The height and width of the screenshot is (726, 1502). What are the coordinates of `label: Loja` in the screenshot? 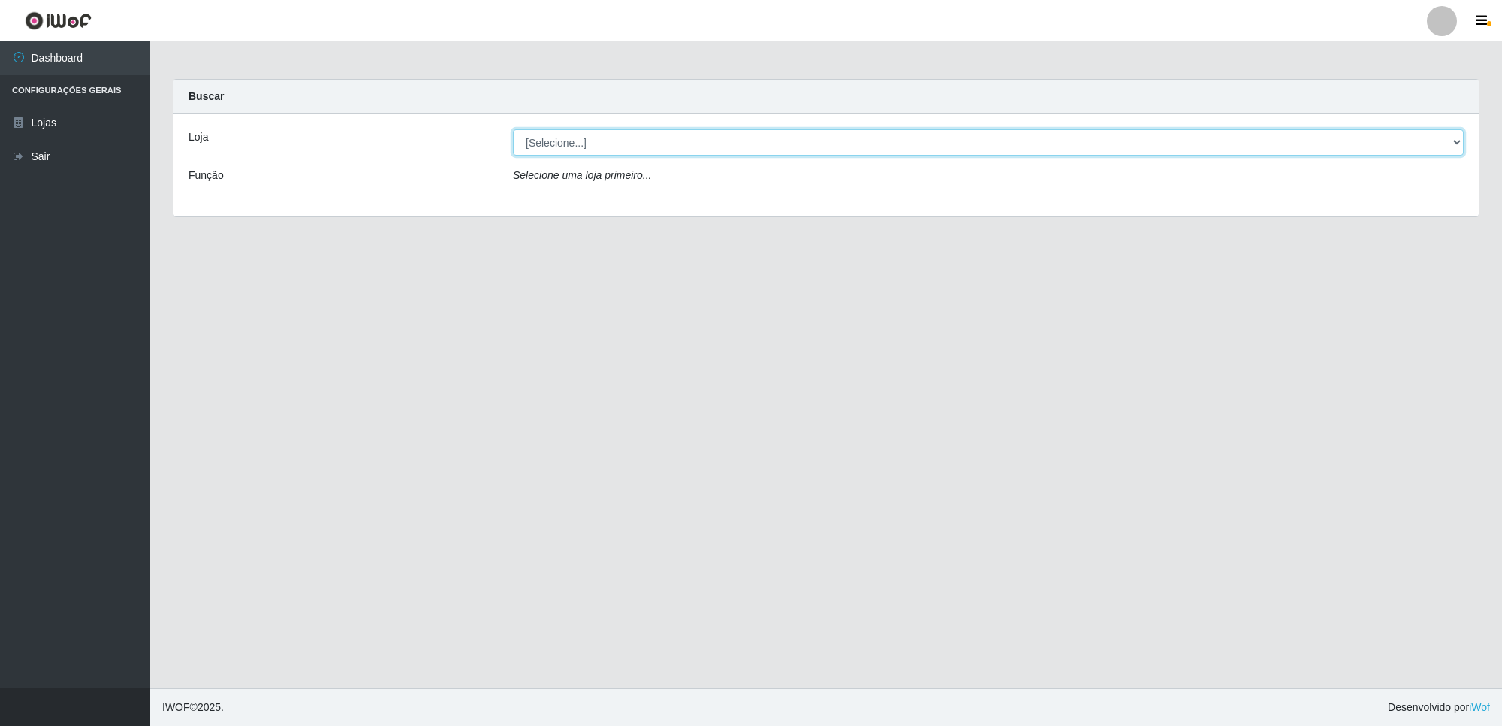 It's located at (198, 137).